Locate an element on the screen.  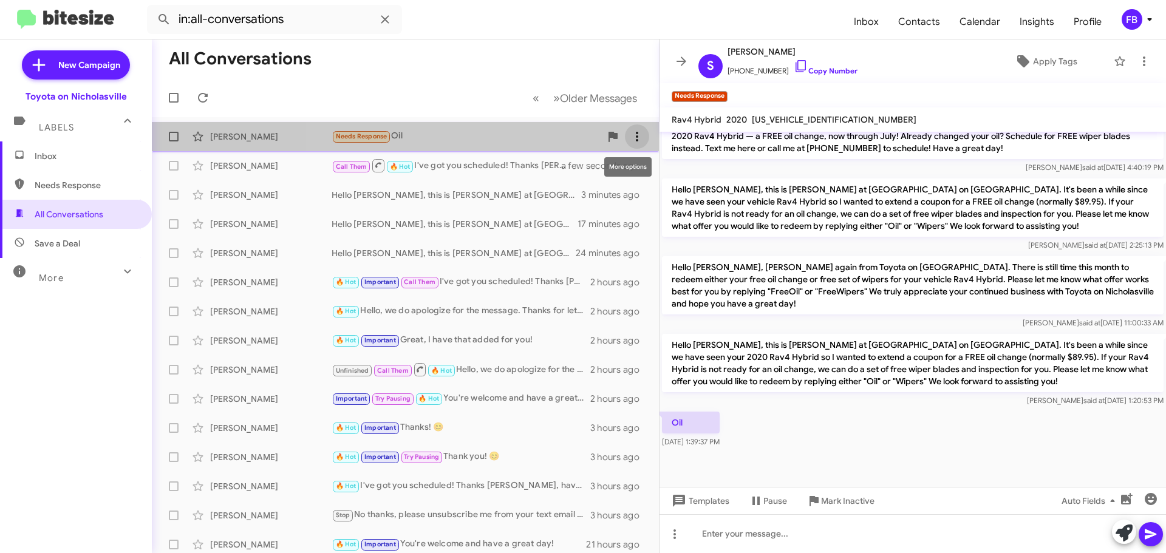
p: Oil is located at coordinates (690, 423).